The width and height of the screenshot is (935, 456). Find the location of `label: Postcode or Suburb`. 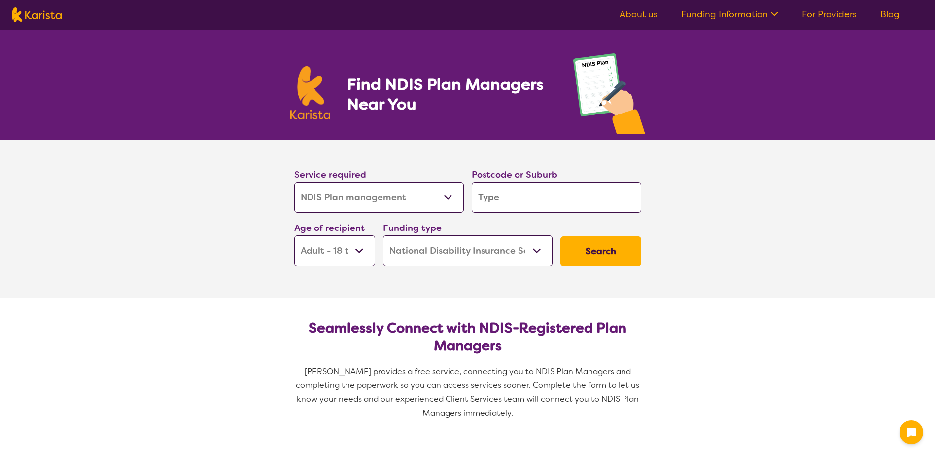

label: Postcode or Suburb is located at coordinates (515, 175).